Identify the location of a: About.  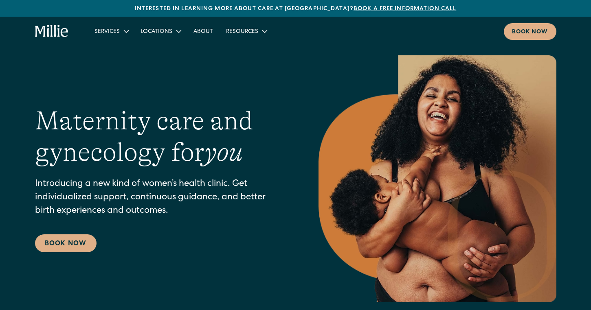
(203, 31).